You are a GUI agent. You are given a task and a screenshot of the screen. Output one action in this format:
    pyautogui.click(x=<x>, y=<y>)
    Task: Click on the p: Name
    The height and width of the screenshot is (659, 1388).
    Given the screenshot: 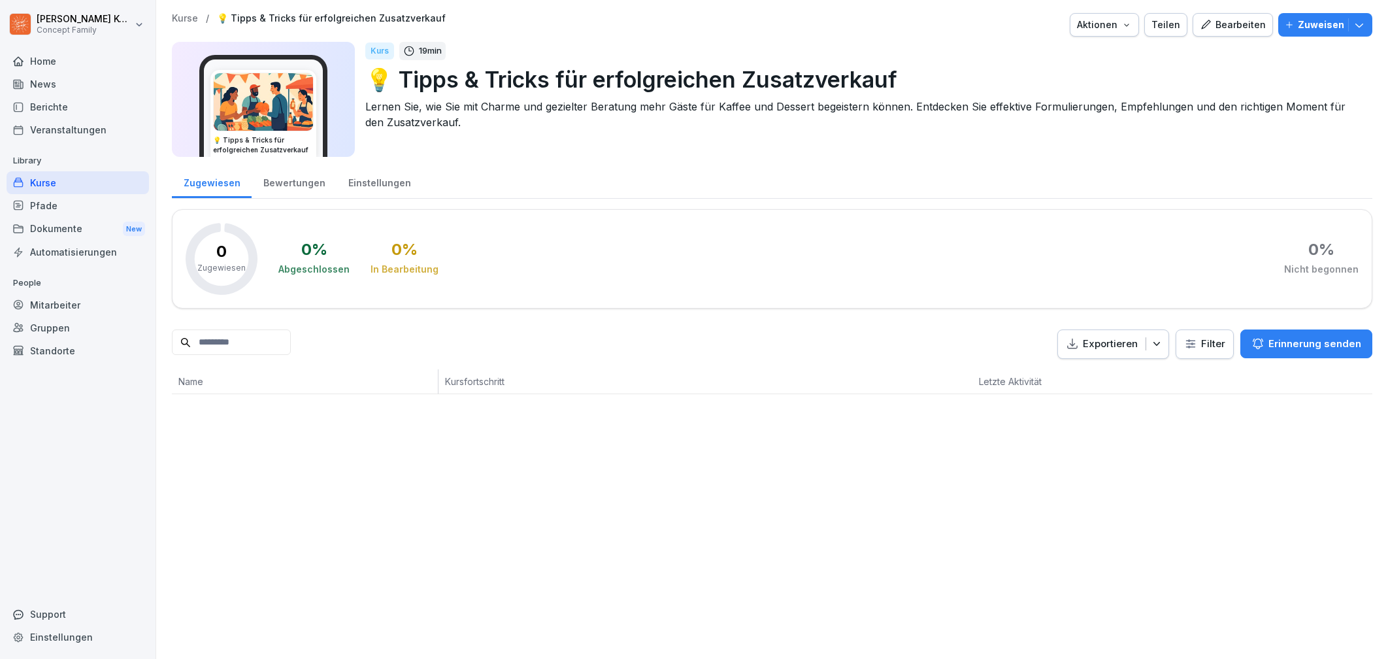 What is the action you would take?
    pyautogui.click(x=305, y=381)
    